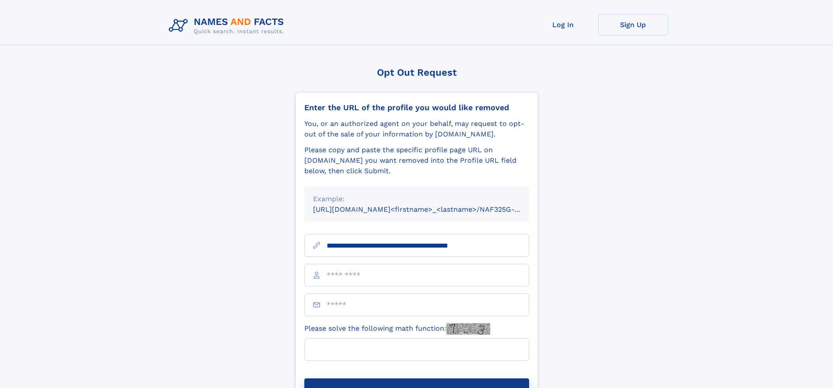 This screenshot has width=833, height=388. Describe the element at coordinates (633, 24) in the screenshot. I see `a: Sign Up` at that location.